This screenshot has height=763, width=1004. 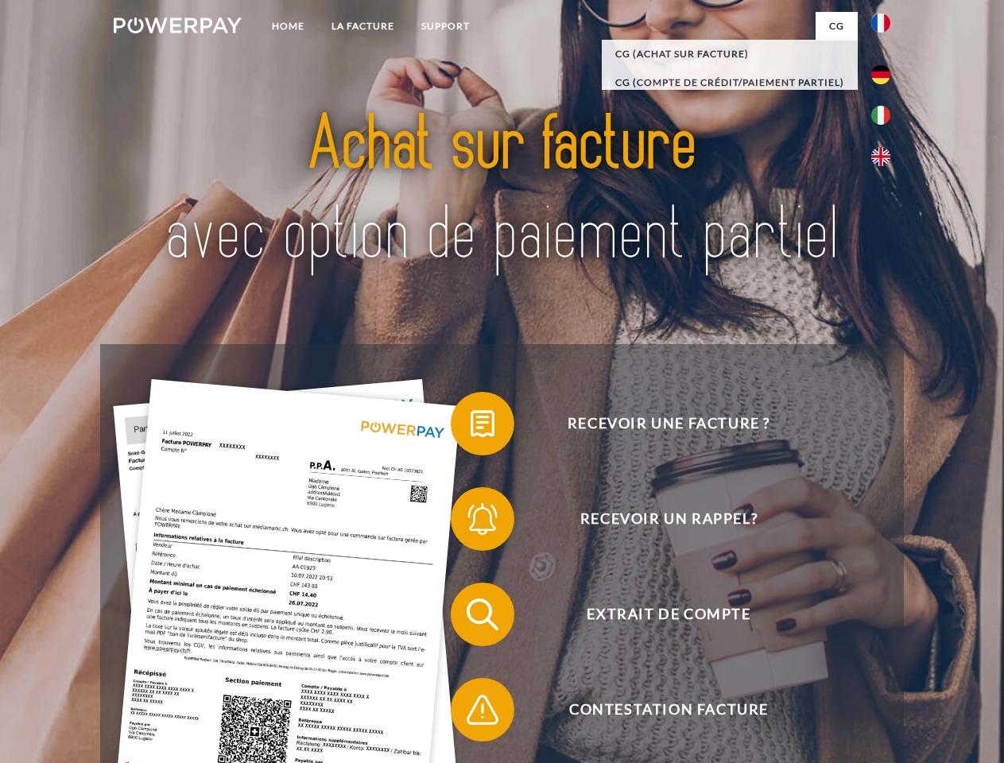 I want to click on img: de, so click(x=881, y=75).